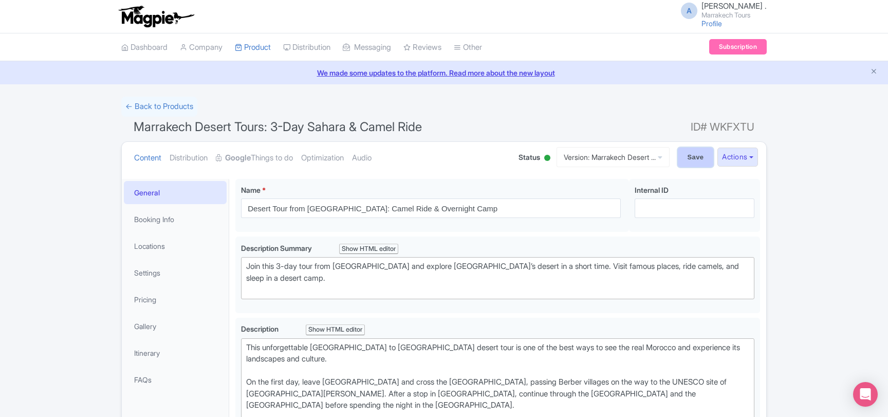 This screenshot has height=417, width=888. Describe the element at coordinates (738, 47) in the screenshot. I see `a: Subscription` at that location.